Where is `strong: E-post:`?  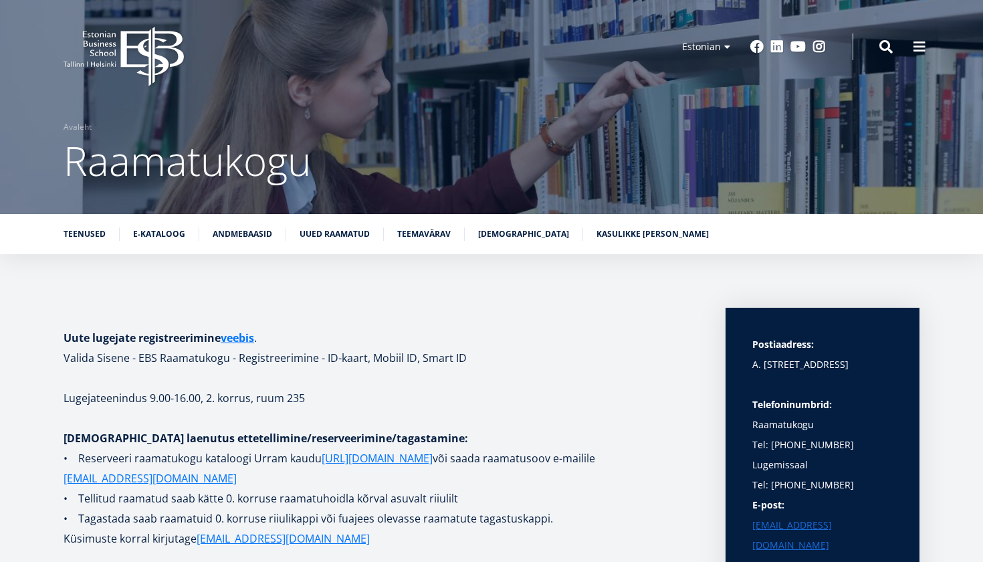 strong: E-post: is located at coordinates (769, 504).